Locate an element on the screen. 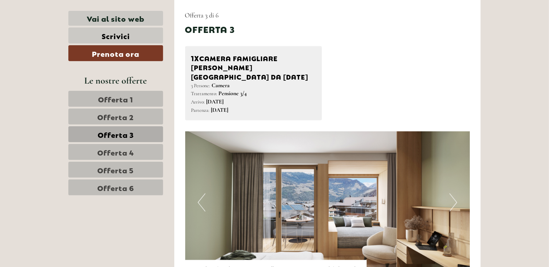 The image size is (549, 267). small: Trattamento: is located at coordinates (205, 93).